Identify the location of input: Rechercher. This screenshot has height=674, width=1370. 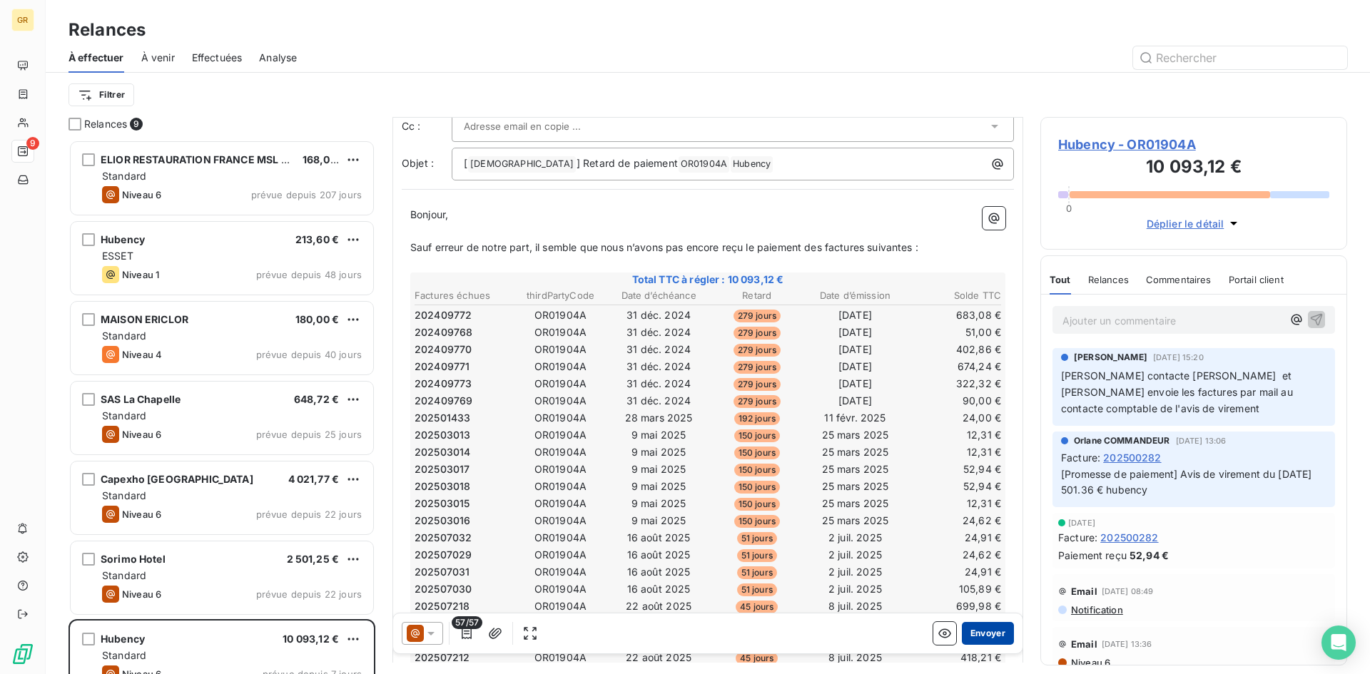
(1240, 58).